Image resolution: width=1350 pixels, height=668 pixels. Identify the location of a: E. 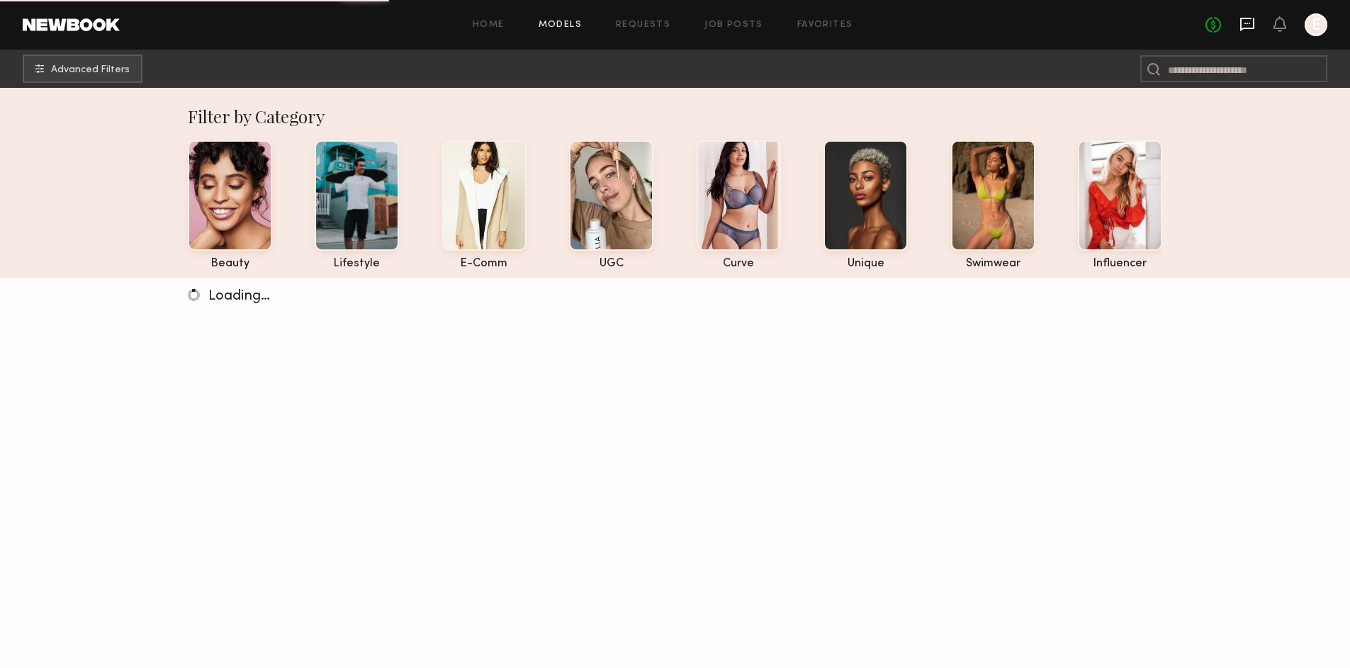
(1316, 25).